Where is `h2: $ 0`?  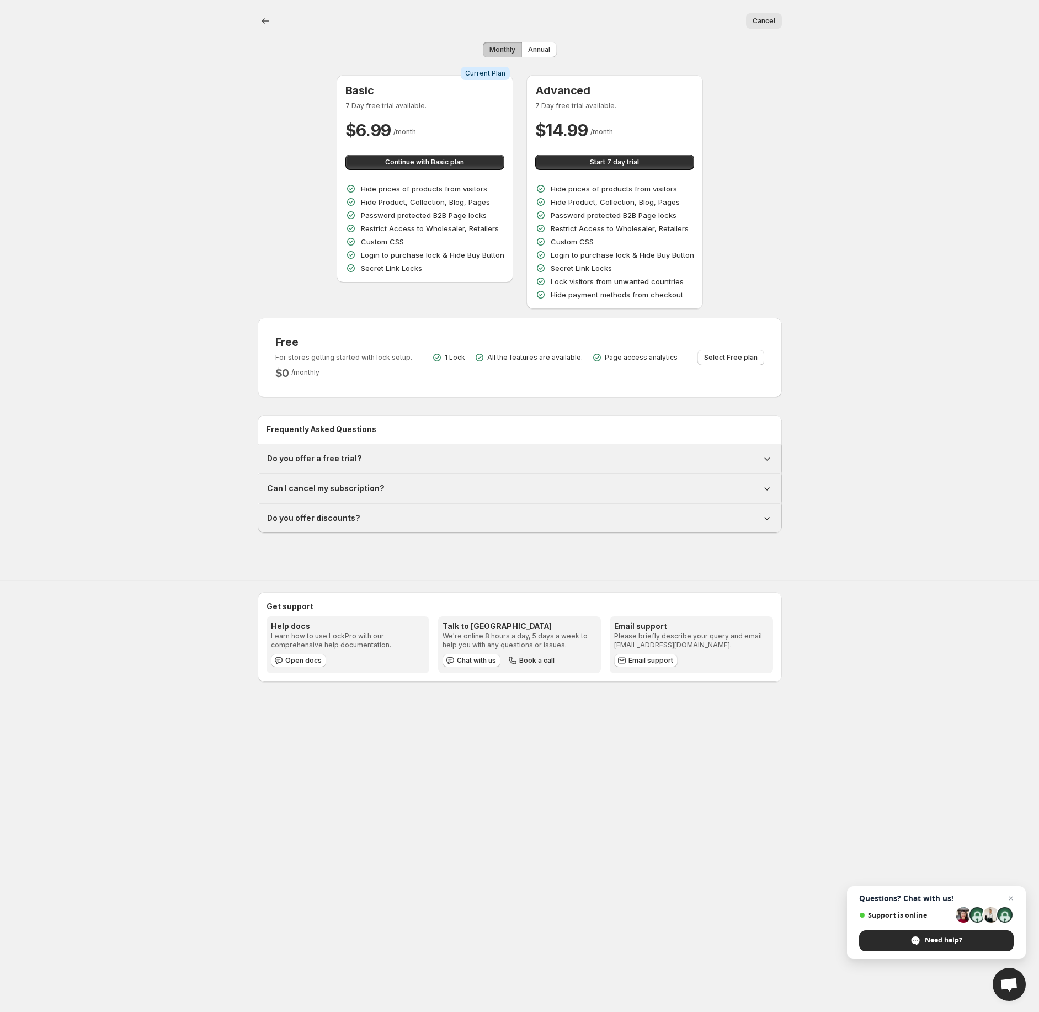 h2: $ 0 is located at coordinates (283, 373).